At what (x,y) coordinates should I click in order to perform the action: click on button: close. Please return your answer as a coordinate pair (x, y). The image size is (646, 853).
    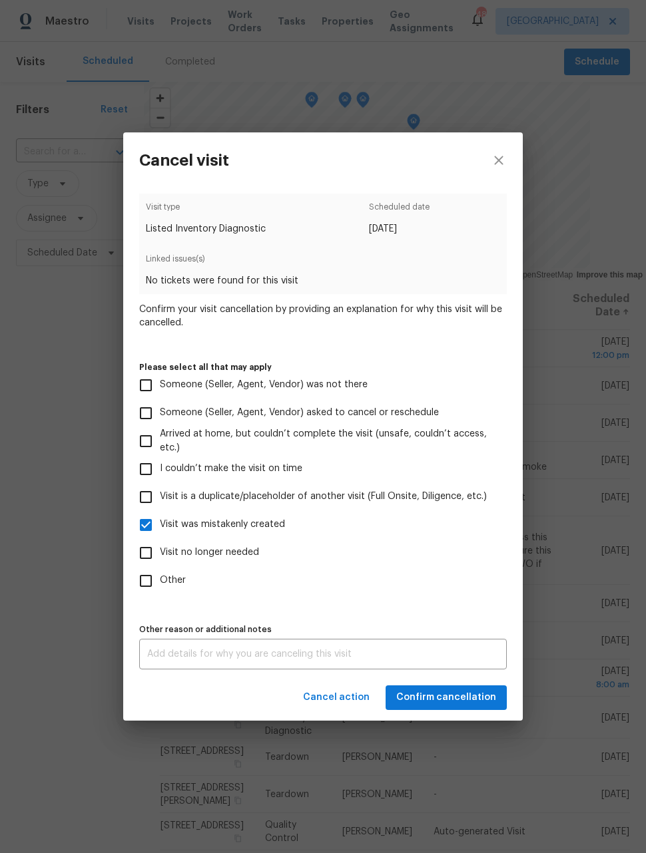
    Looking at the image, I should click on (499, 160).